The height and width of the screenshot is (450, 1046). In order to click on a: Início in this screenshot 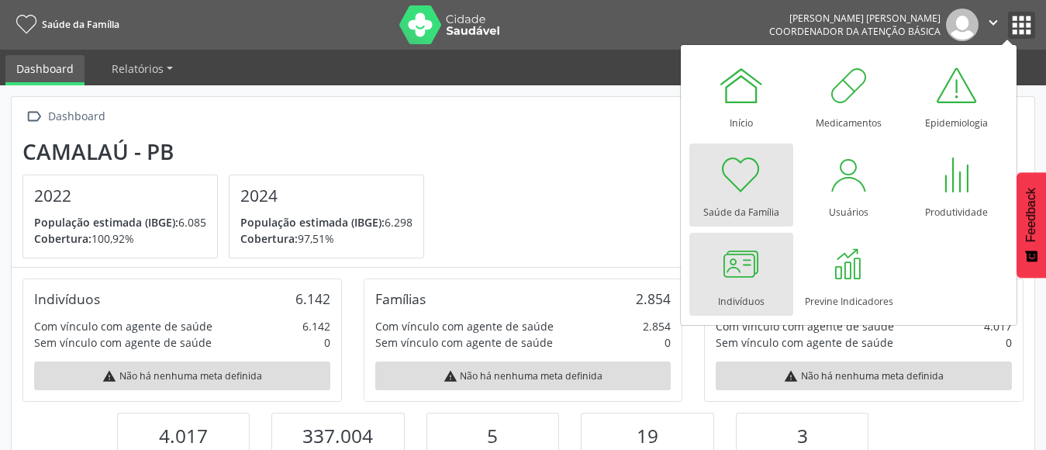, I will do `click(741, 95)`.